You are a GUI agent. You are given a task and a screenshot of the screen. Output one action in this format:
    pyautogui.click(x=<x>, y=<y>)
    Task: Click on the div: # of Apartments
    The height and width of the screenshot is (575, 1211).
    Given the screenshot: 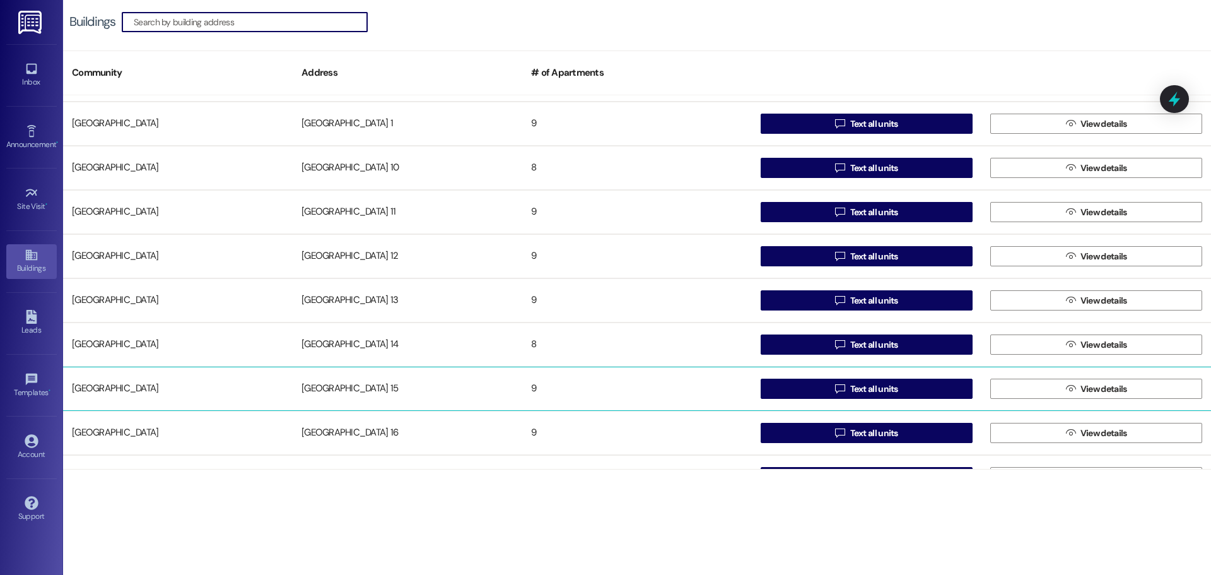 What is the action you would take?
    pyautogui.click(x=637, y=73)
    